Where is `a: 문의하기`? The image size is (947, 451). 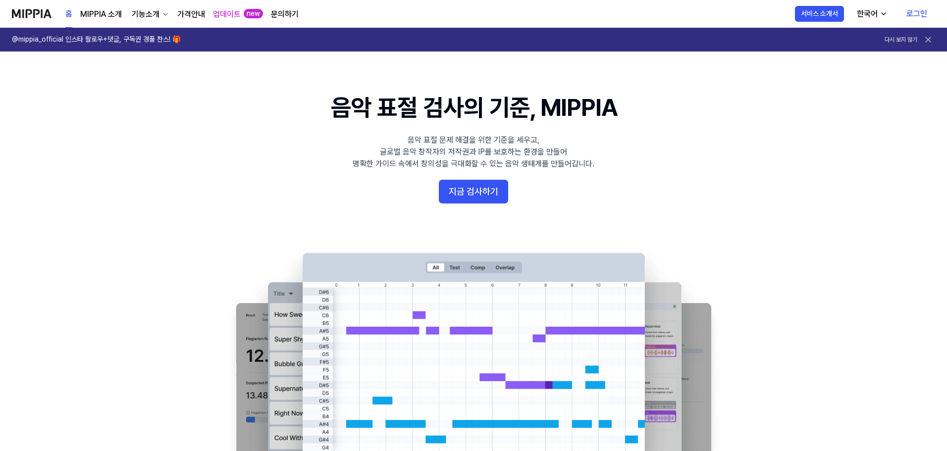 a: 문의하기 is located at coordinates (285, 14).